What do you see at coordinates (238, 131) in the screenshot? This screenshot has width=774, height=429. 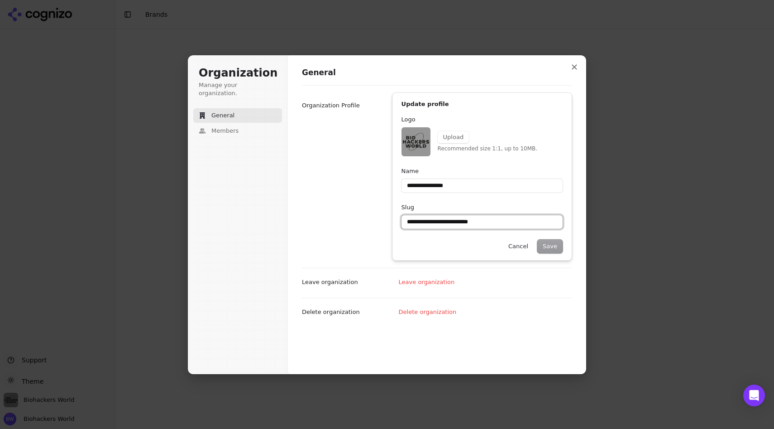 I see `button: Members` at bounding box center [238, 131].